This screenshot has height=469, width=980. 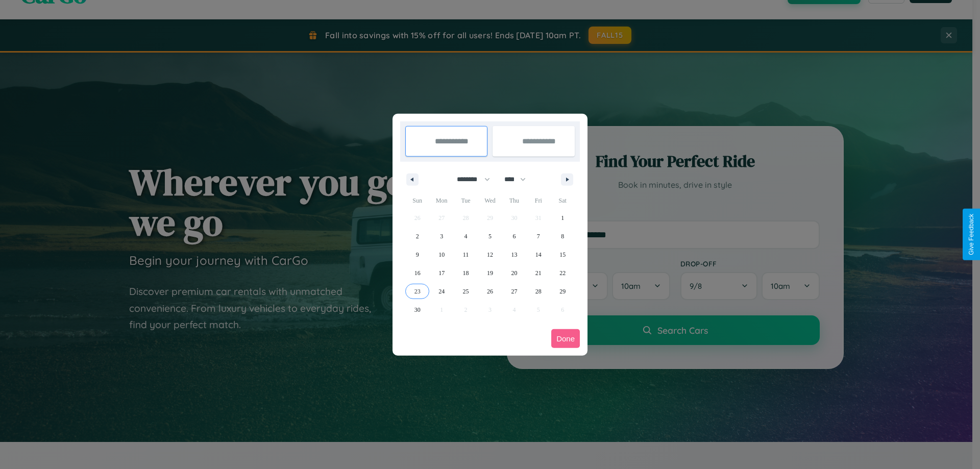 What do you see at coordinates (417, 273) in the screenshot?
I see `button: 16` at bounding box center [417, 273].